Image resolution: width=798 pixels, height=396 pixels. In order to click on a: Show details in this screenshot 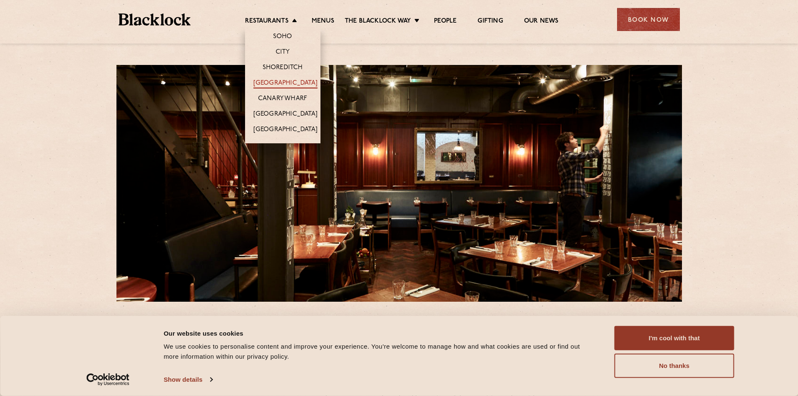, I will do `click(188, 379)`.